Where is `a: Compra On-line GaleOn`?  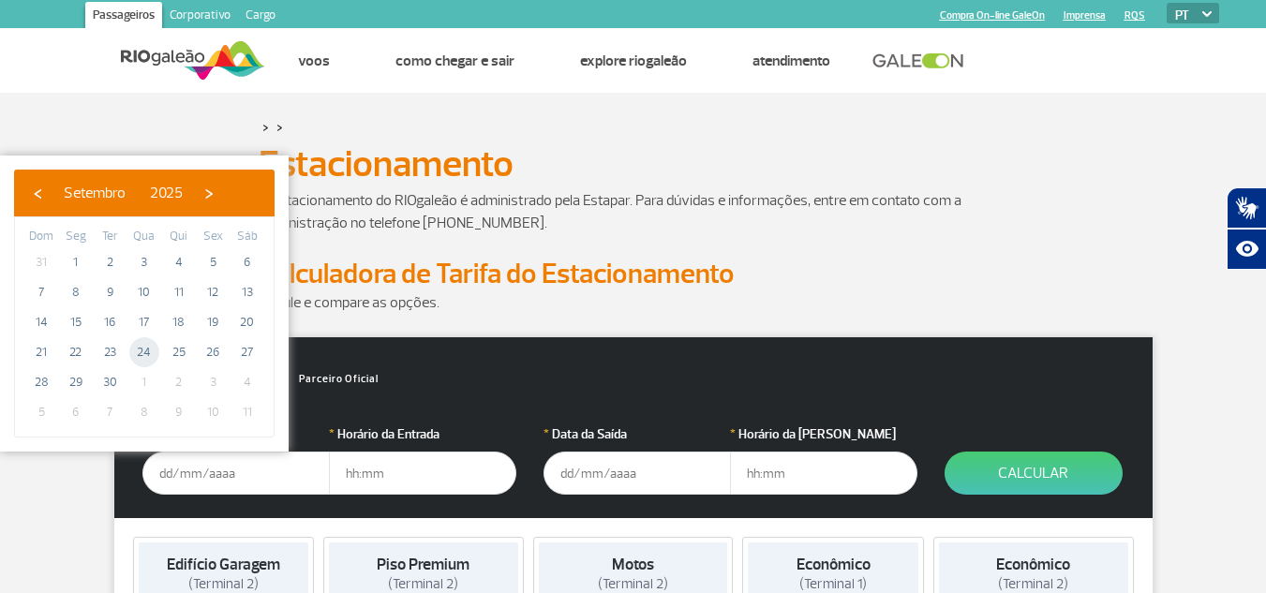 a: Compra On-line GaleOn is located at coordinates (992, 15).